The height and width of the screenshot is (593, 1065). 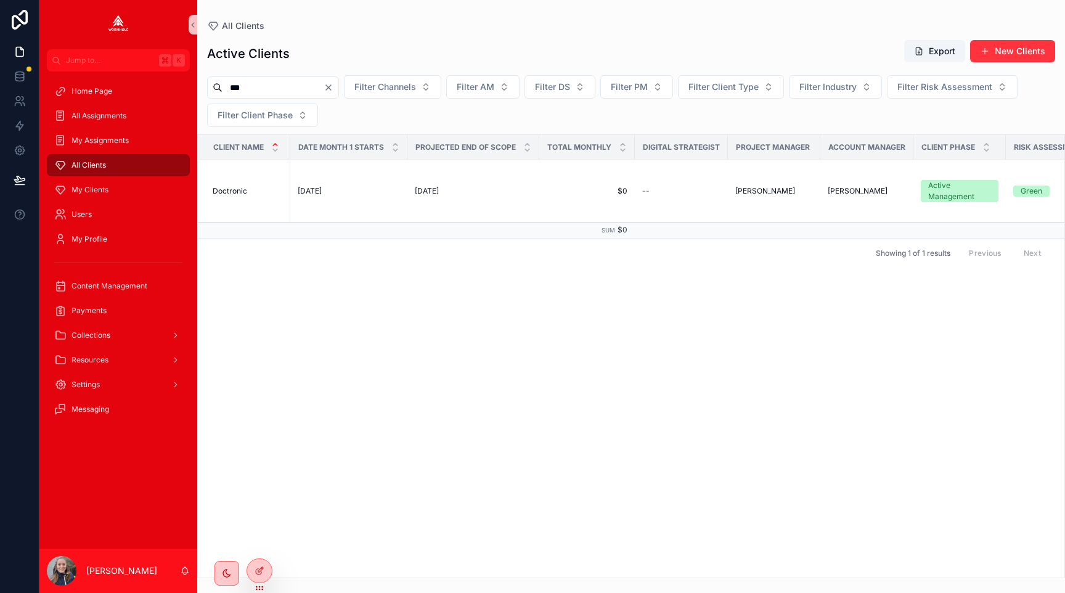 I want to click on button: Export, so click(x=934, y=51).